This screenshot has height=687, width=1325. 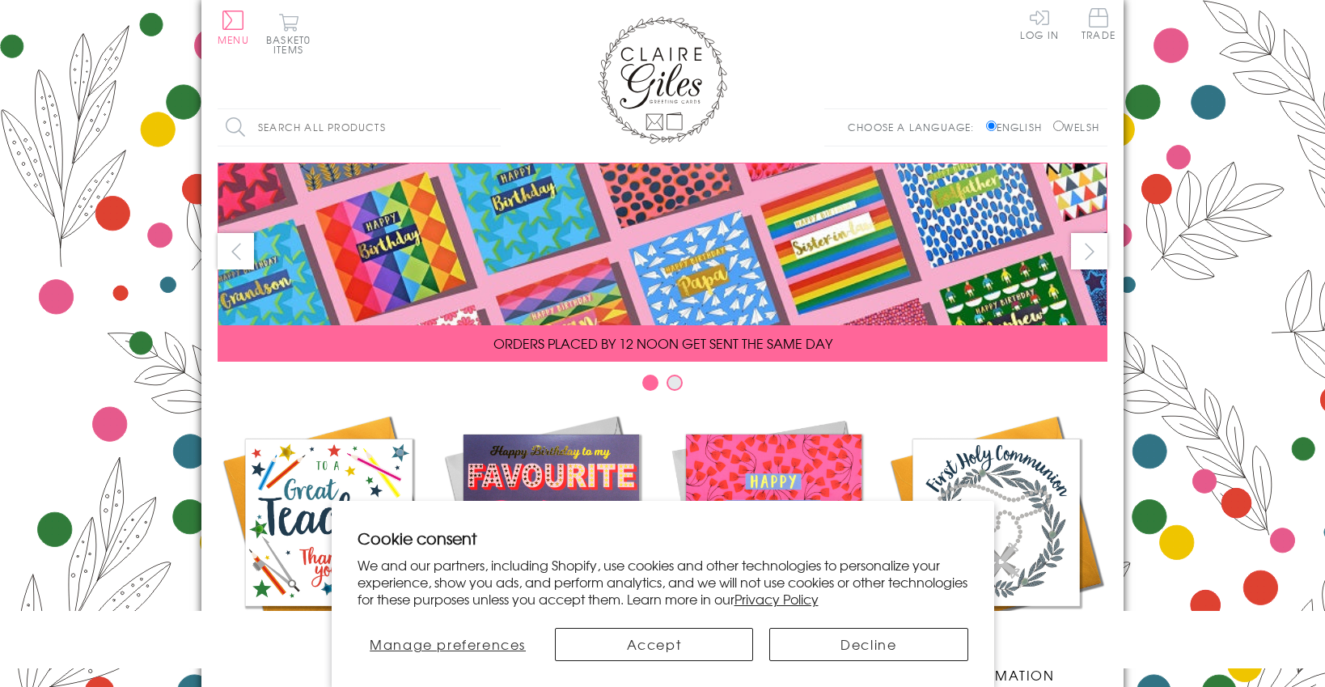 What do you see at coordinates (662, 343) in the screenshot?
I see `span: ORDERS PLACED BY 12 NOON GET SENT THE SAME DAY` at bounding box center [662, 343].